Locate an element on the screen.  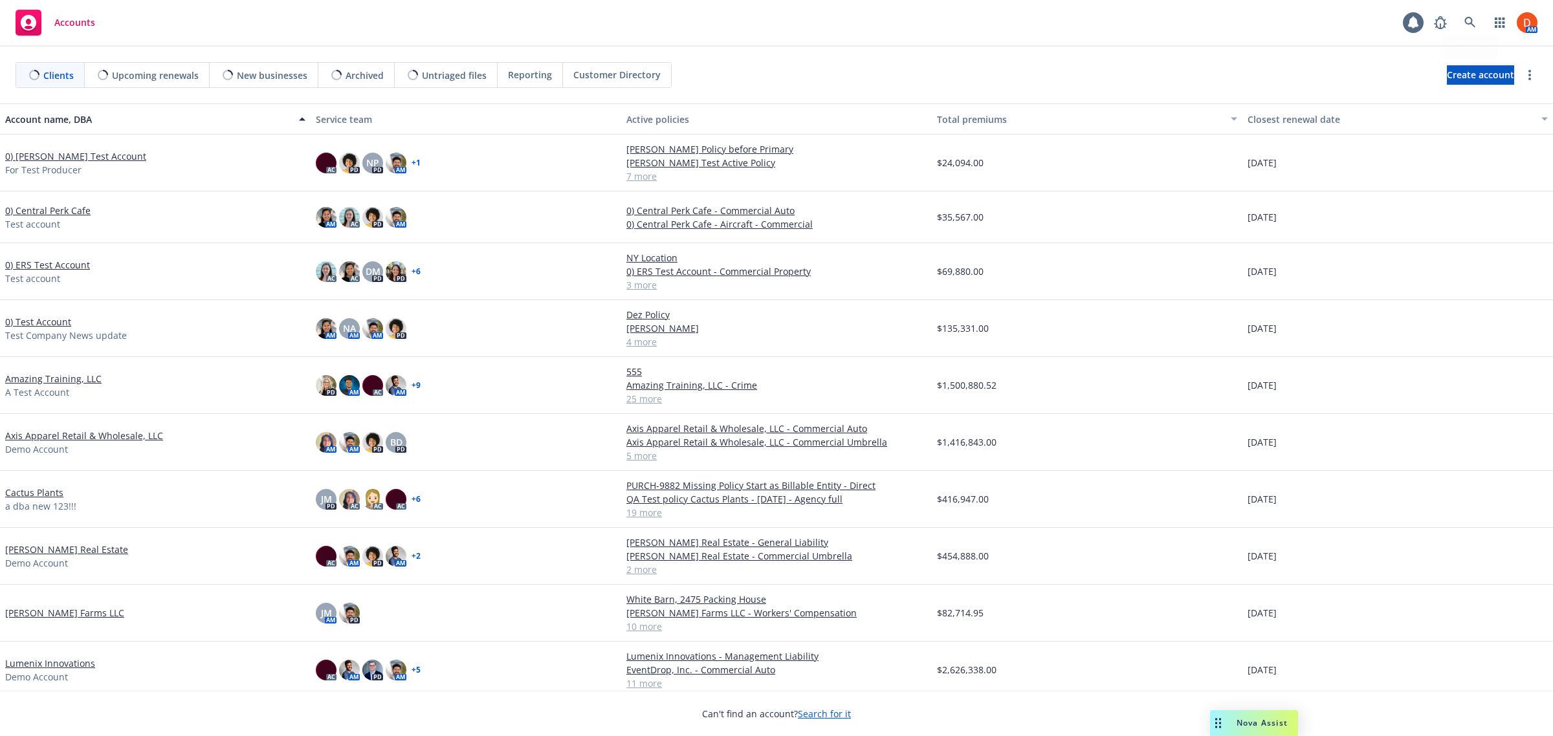
button: Active policies is located at coordinates (777, 119).